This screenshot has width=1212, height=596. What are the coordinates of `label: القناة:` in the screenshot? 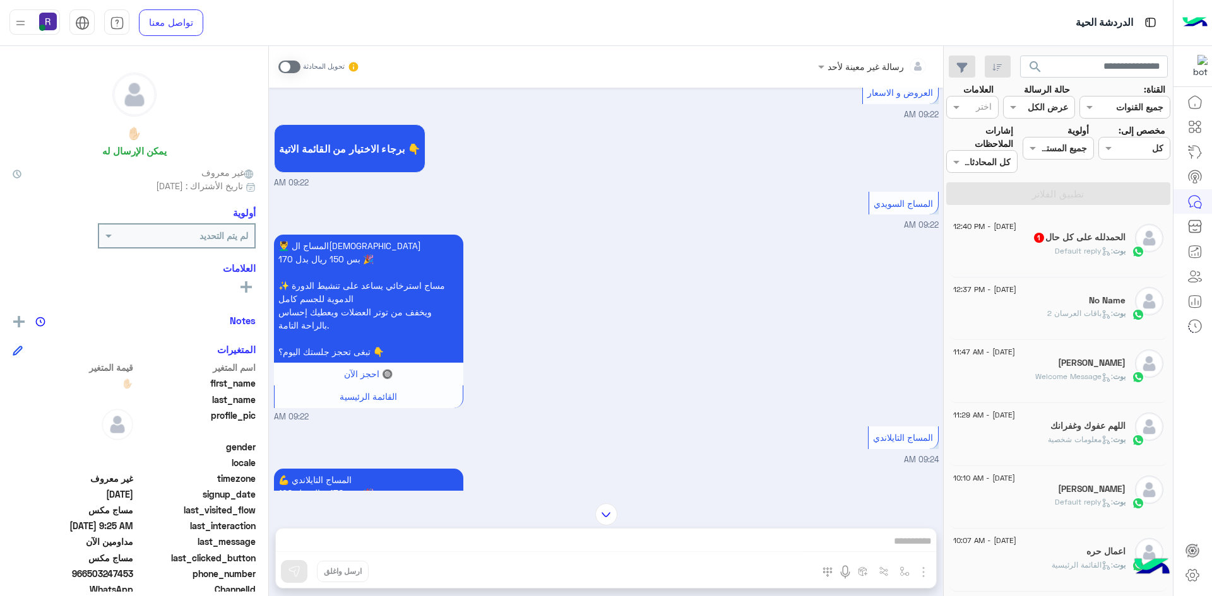 It's located at (1154, 89).